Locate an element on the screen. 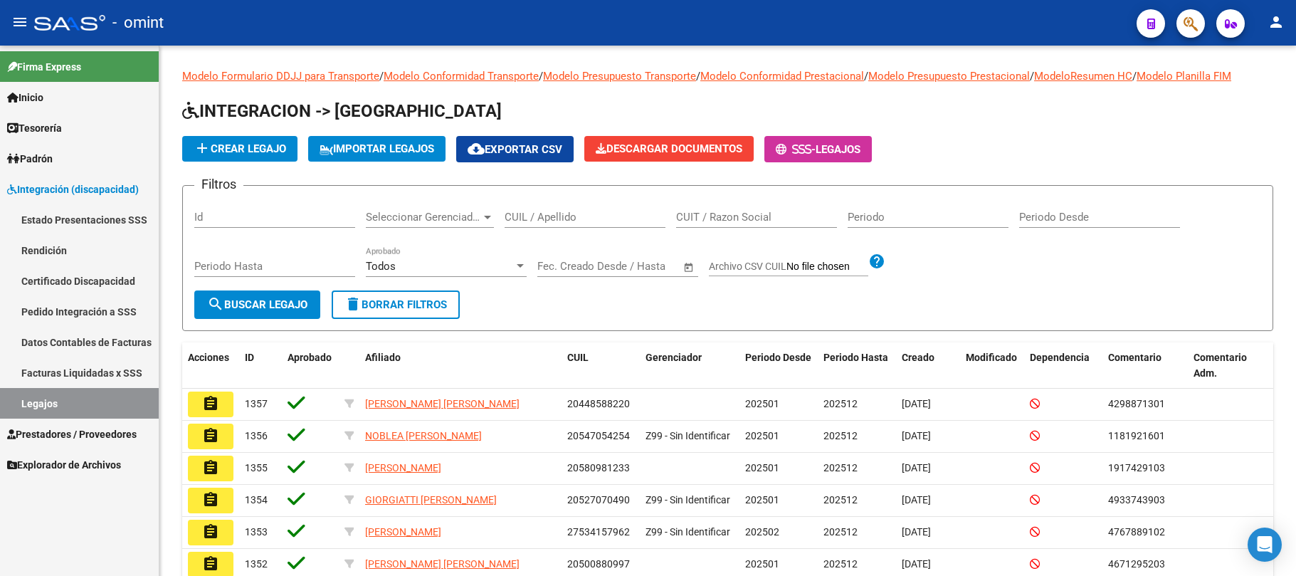  span: Inicio is located at coordinates (25, 98).